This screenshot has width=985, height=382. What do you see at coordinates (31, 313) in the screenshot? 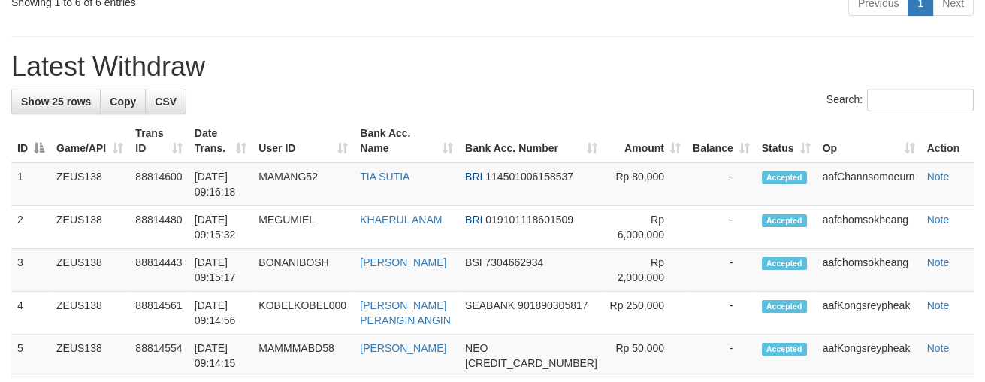
I see `td: 4` at bounding box center [31, 313].